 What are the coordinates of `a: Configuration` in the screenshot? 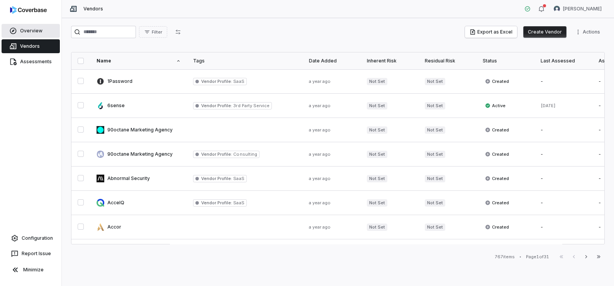 It's located at (30, 239).